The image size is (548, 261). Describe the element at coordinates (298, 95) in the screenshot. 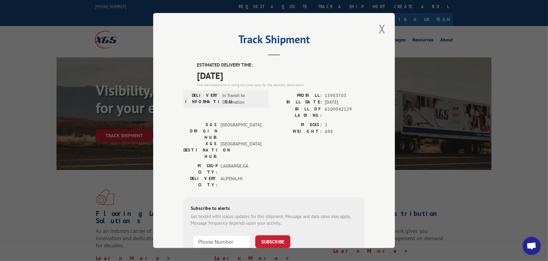

I see `label: PROBILL:` at that location.